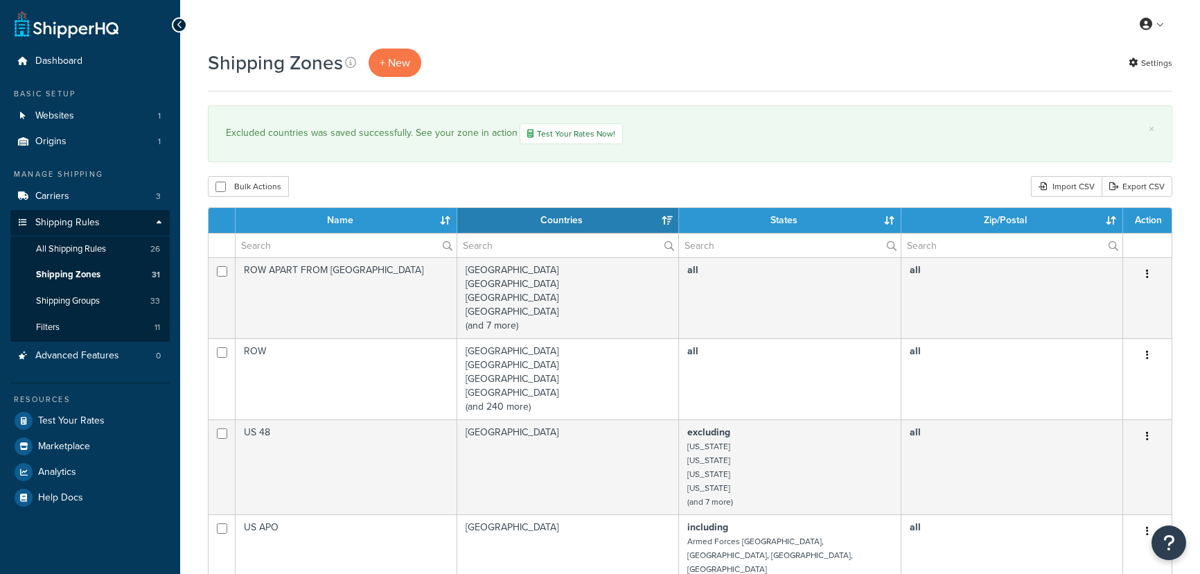 The height and width of the screenshot is (574, 1200). Describe the element at coordinates (1137, 186) in the screenshot. I see `a: Export CSV` at that location.